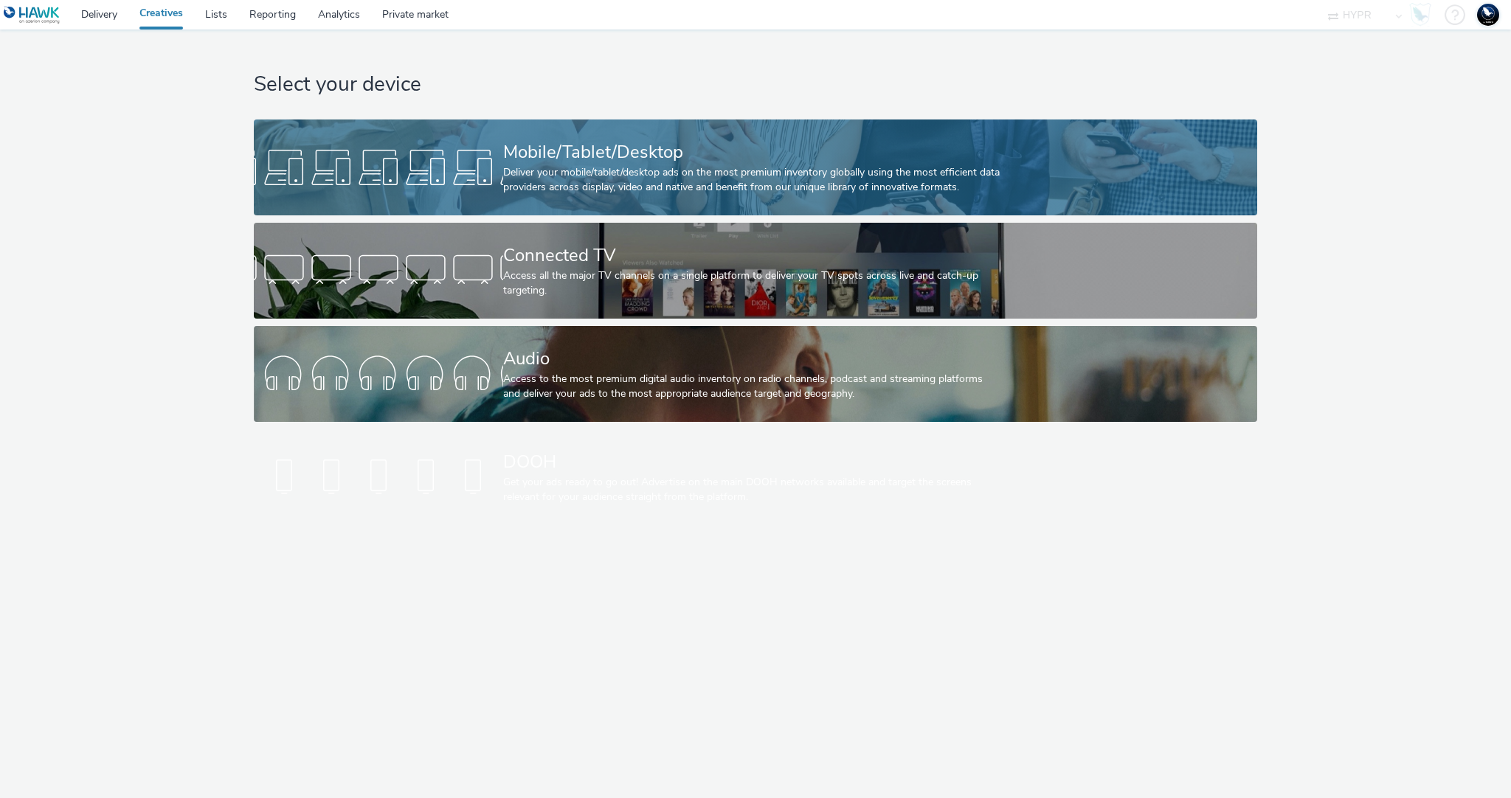  I want to click on h1: Select your device, so click(756, 85).